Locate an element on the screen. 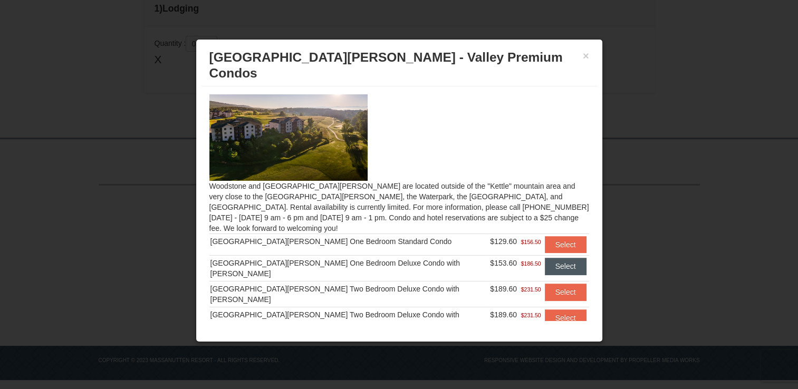  span: $153.60 is located at coordinates (503, 263).